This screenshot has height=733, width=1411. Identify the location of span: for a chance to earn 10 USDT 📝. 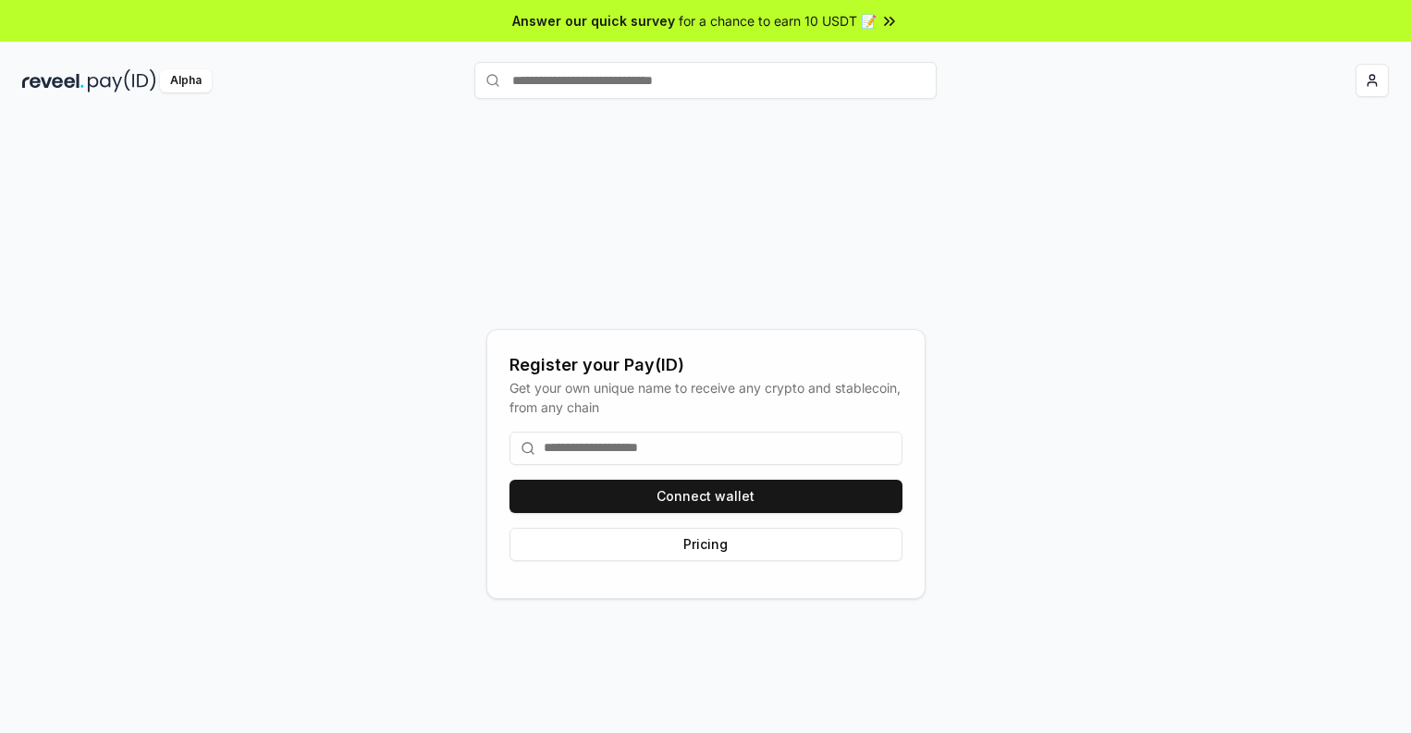
(777, 20).